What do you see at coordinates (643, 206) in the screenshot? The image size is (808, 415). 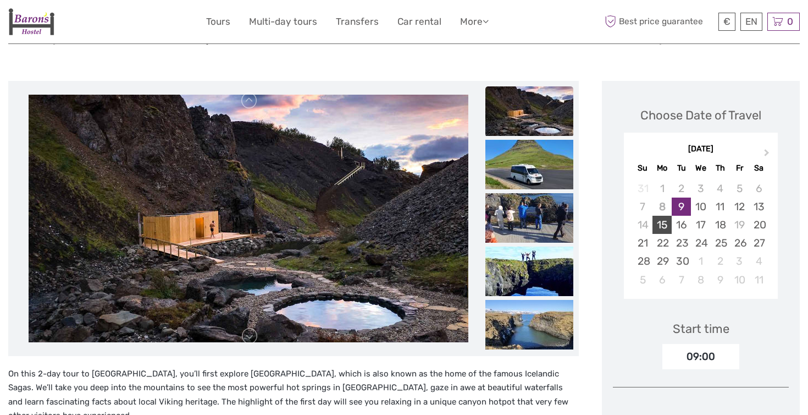 I see `div: Not available Sunday, September 7th, 2025` at bounding box center [643, 206].